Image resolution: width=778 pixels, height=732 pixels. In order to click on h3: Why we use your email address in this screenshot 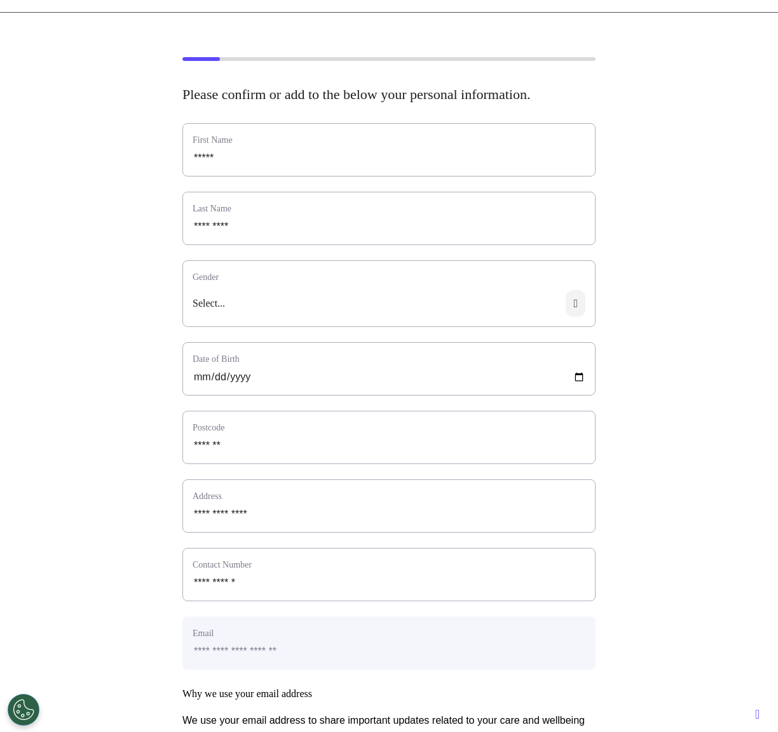, I will do `click(389, 694)`.